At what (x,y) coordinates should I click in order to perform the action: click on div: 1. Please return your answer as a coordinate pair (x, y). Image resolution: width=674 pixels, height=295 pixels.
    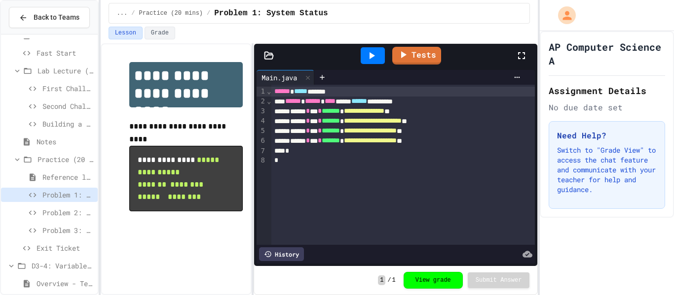
    Looking at the image, I should click on (261, 92).